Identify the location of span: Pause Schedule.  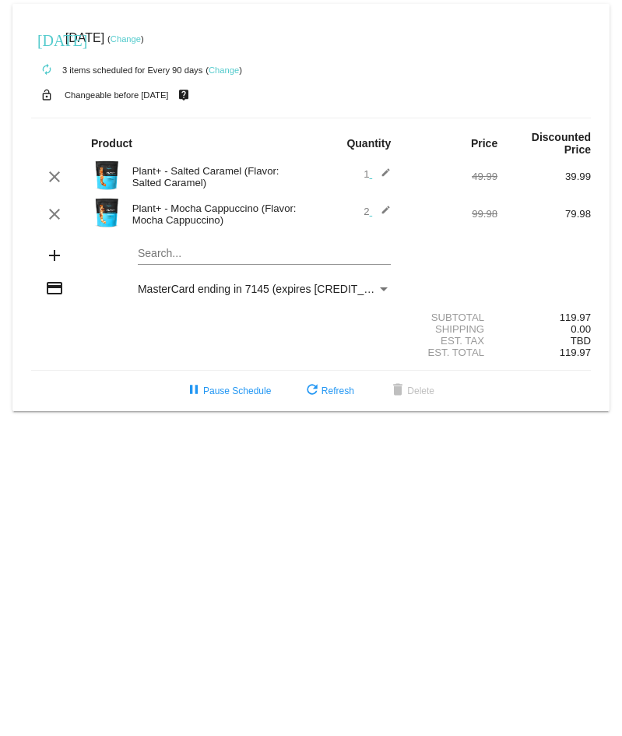
(227, 391).